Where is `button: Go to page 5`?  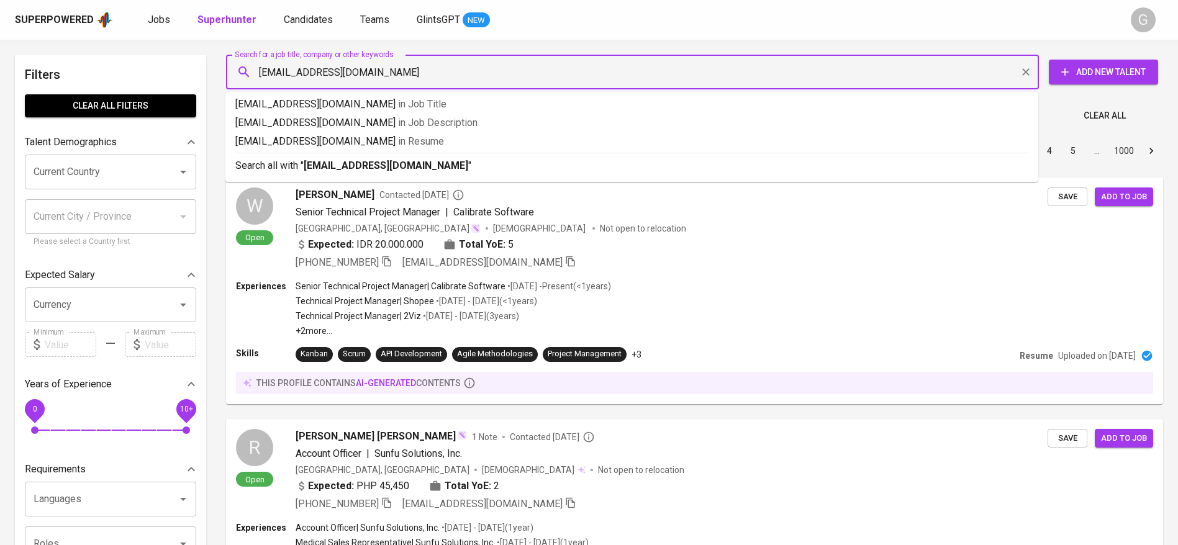
button: Go to page 5 is located at coordinates (1073, 151).